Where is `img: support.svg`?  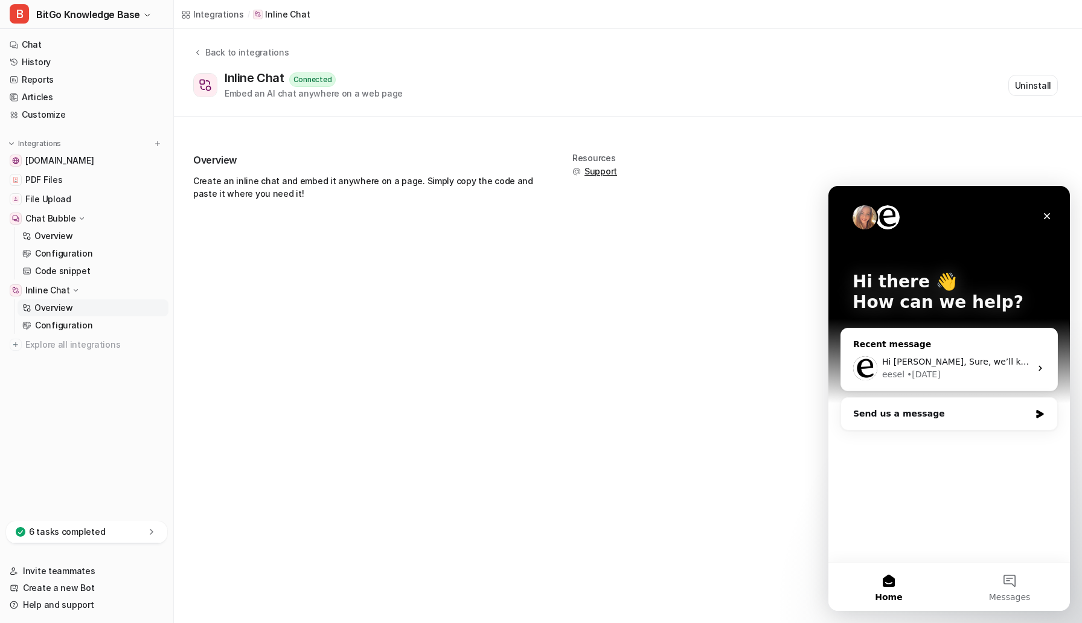
img: support.svg is located at coordinates (577, 171).